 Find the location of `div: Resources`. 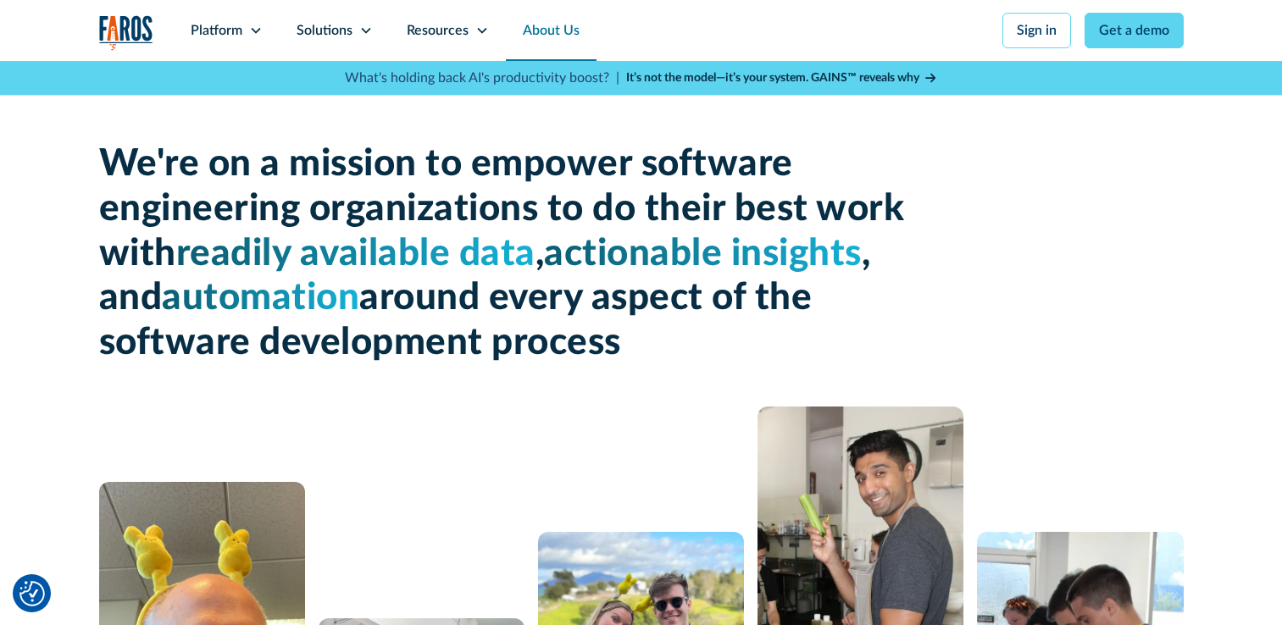

div: Resources is located at coordinates (437, 31).